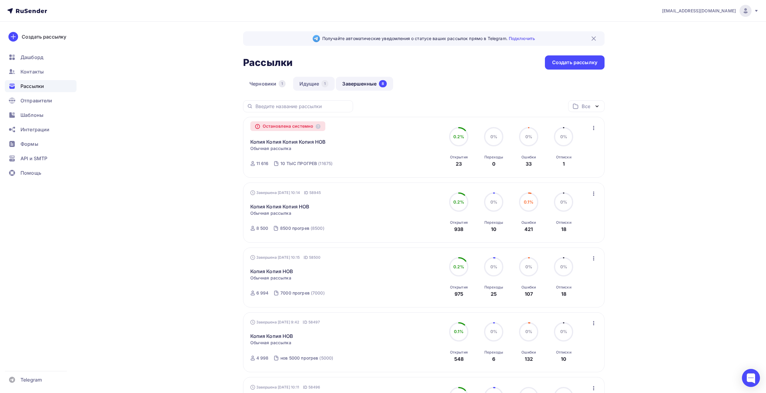 This screenshot has height=393, width=766. What do you see at coordinates (41, 115) in the screenshot?
I see `a: Шаблоны` at bounding box center [41, 115].